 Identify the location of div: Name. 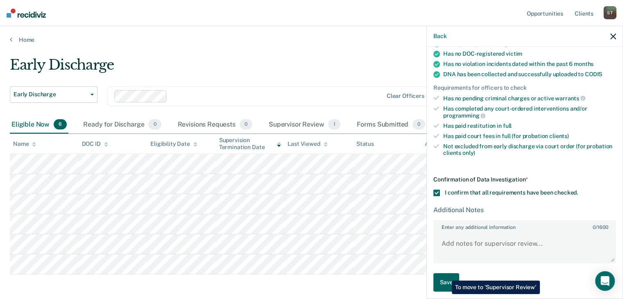
(25, 144).